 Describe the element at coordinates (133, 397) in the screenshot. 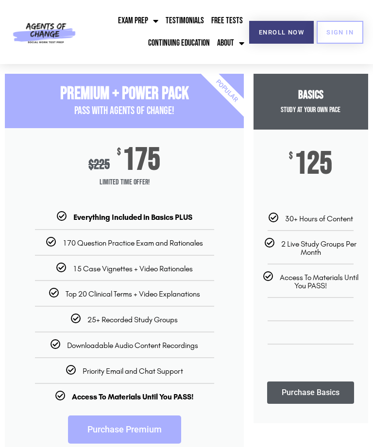

I see `b: Access To Materials Until You PASS!` at that location.